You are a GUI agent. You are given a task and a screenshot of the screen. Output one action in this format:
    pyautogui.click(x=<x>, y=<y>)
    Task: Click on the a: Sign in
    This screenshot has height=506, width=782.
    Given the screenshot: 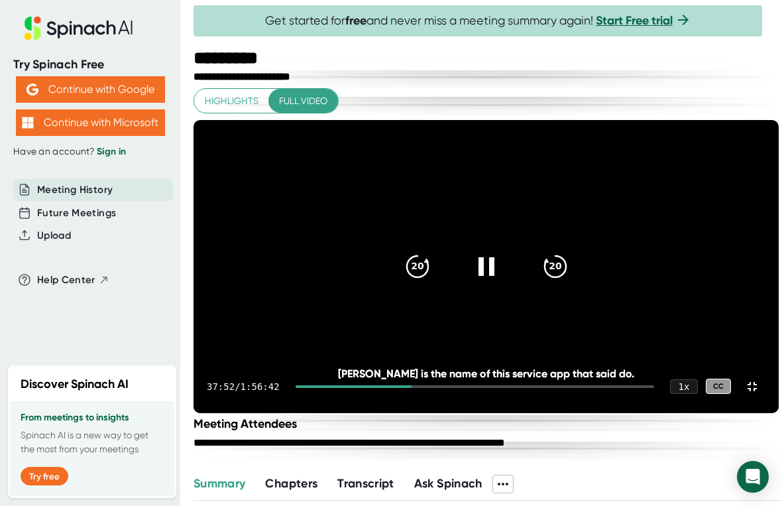 What is the action you would take?
    pyautogui.click(x=111, y=151)
    